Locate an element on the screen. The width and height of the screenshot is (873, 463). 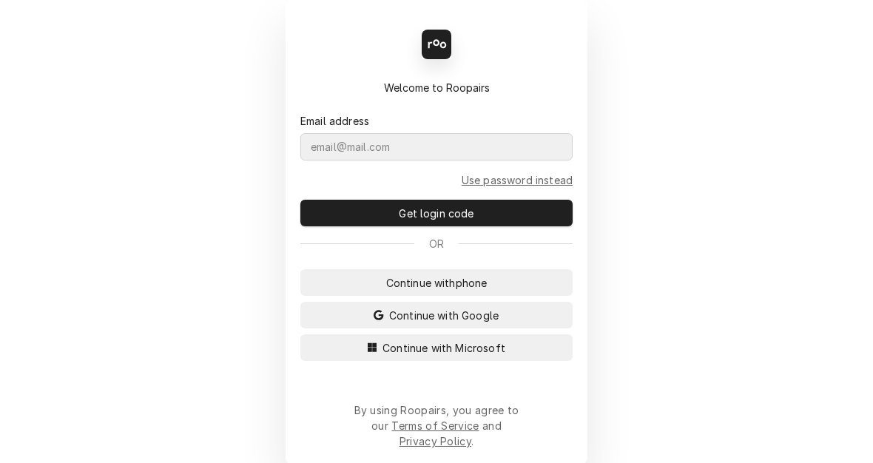
a: Terms of Service is located at coordinates (435, 425).